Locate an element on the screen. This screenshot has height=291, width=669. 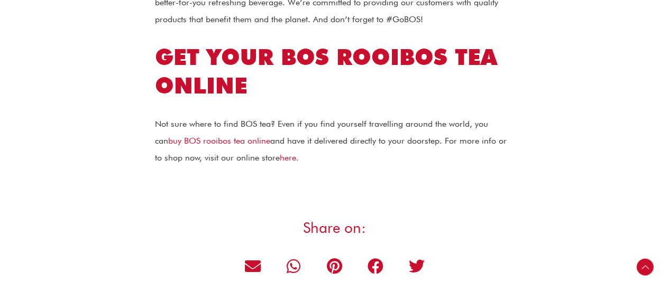
div: Share on facebook is located at coordinates (375, 267).